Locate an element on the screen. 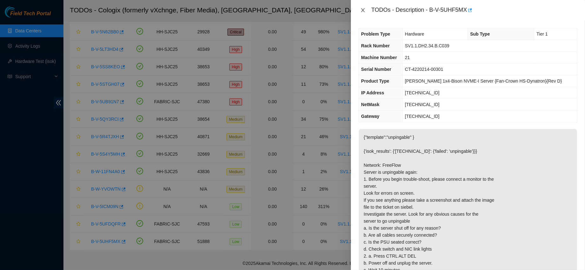  span: Sub Type is located at coordinates (480, 34).